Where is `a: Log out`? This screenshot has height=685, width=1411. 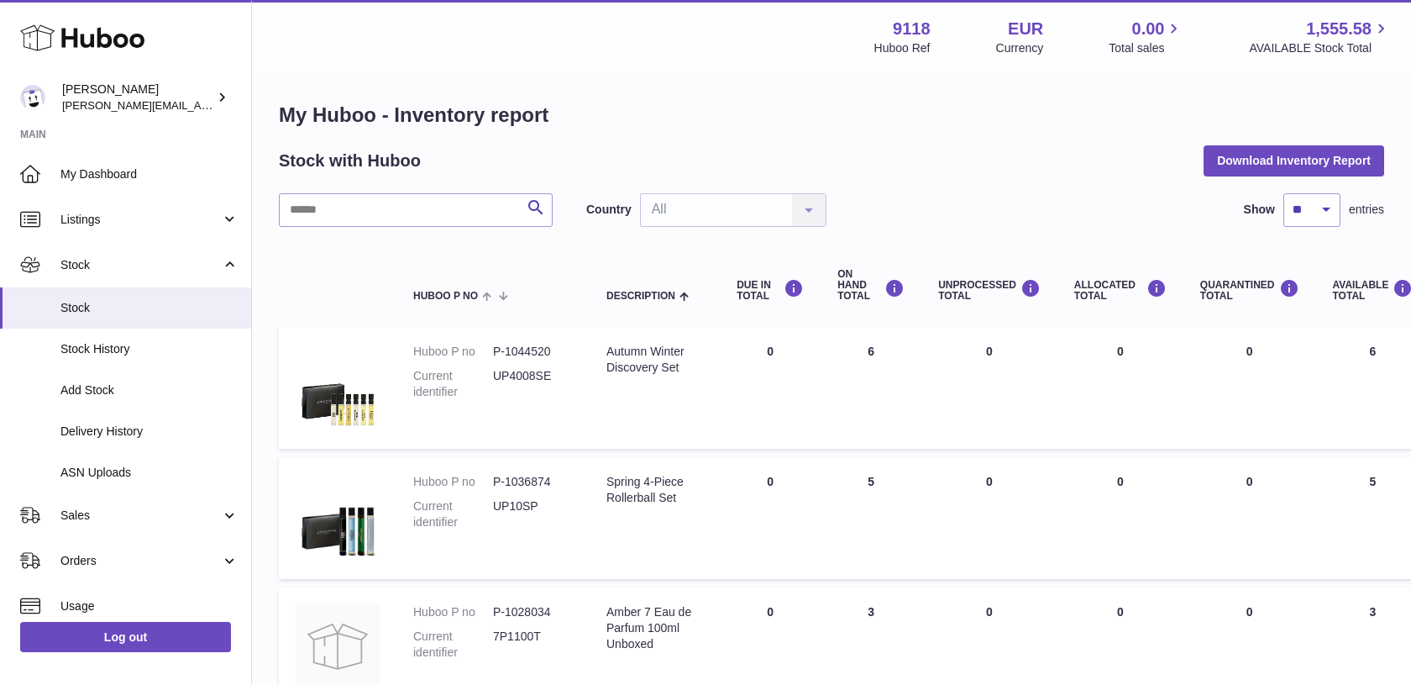
a: Log out is located at coordinates (125, 637).